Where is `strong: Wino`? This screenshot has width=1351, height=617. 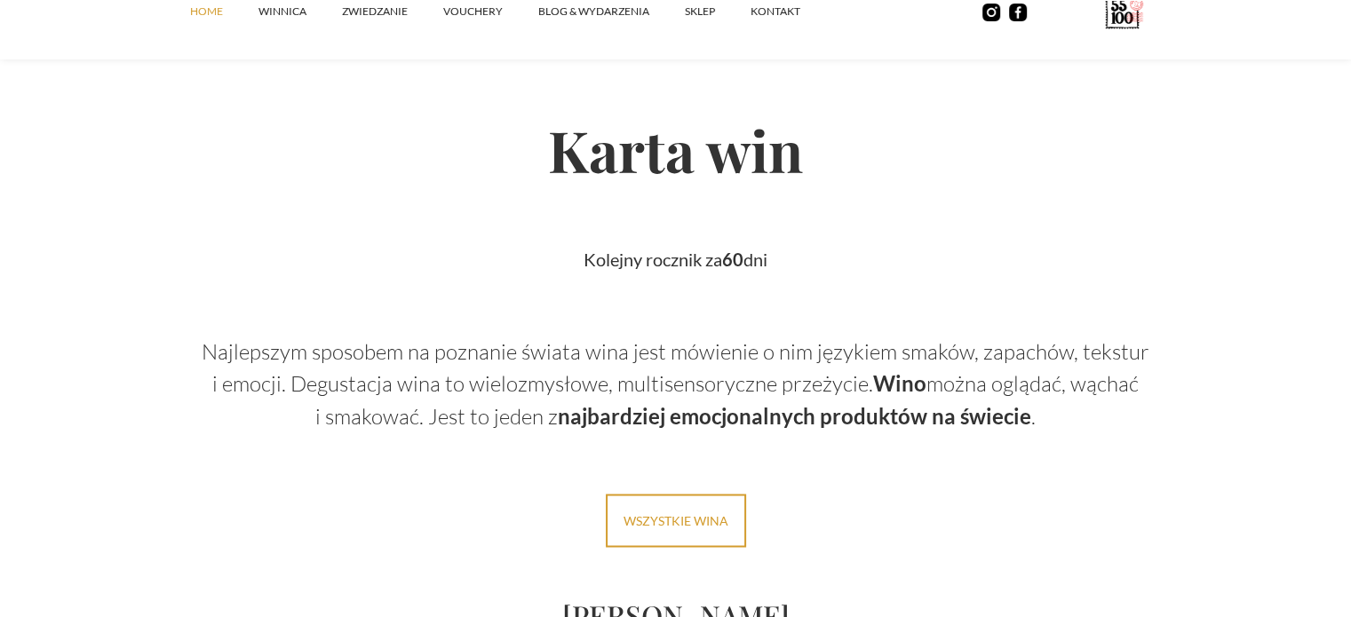 strong: Wino is located at coordinates (900, 383).